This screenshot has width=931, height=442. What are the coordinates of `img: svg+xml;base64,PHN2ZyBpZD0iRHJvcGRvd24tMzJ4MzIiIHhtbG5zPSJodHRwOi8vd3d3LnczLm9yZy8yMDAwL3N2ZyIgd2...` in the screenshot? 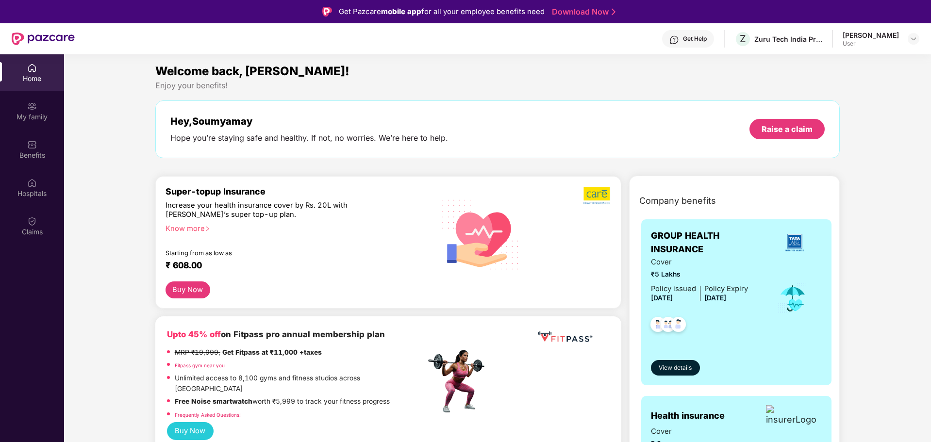 It's located at (914, 39).